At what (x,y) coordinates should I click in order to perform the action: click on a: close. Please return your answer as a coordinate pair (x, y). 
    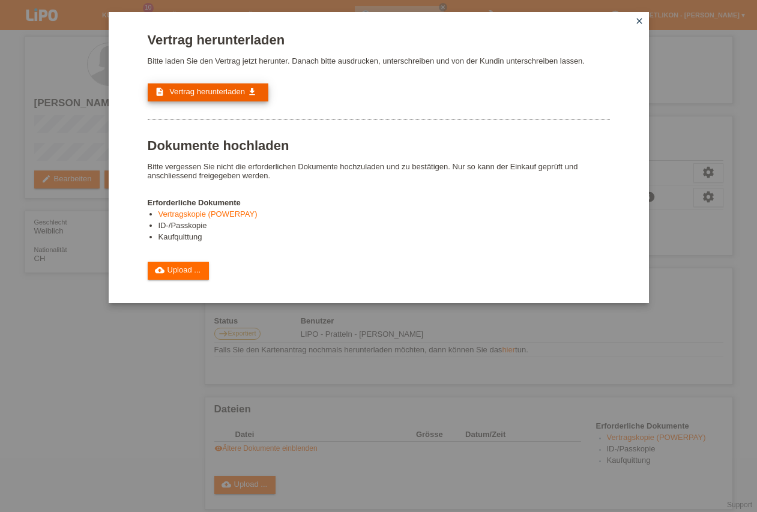
    Looking at the image, I should click on (640, 22).